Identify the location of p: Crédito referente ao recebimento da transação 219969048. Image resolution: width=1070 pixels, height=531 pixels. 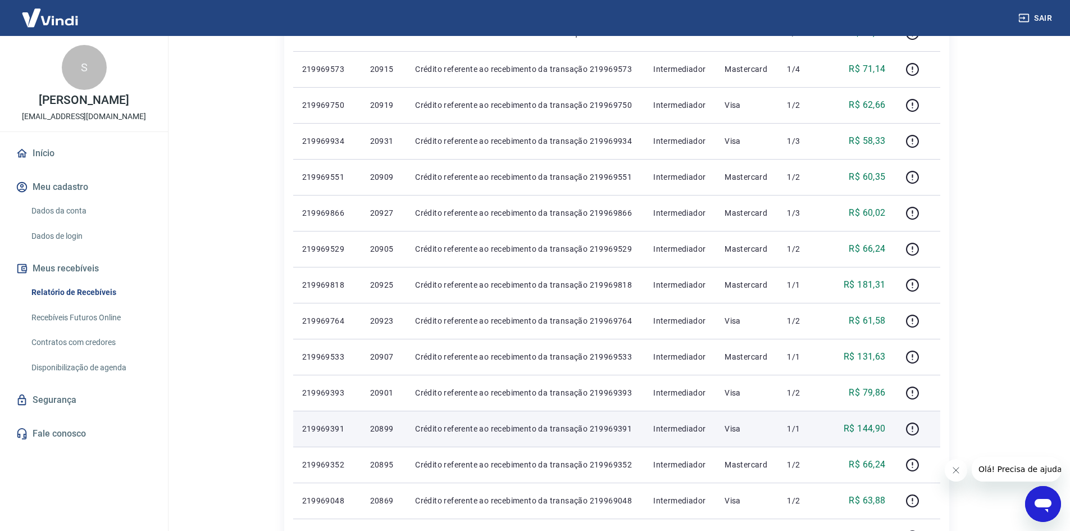
(525, 500).